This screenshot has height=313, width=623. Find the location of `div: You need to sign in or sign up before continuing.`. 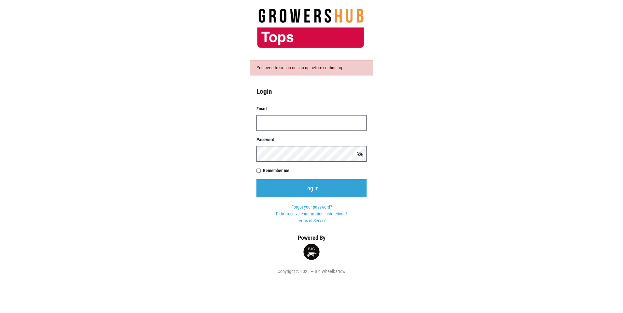

div: You need to sign in or sign up before continuing. is located at coordinates (311, 68).